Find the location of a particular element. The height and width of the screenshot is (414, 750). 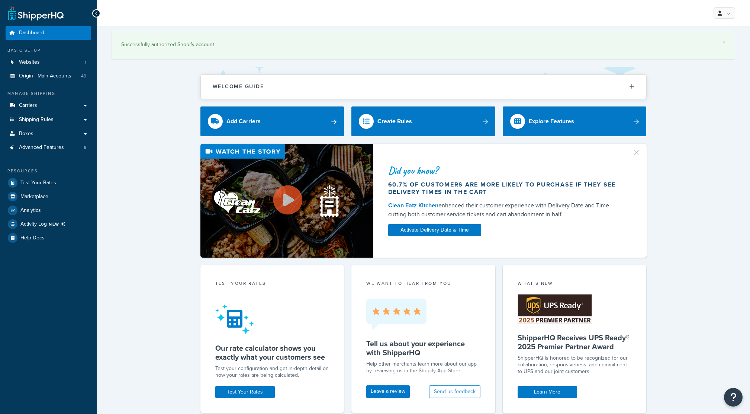

li: Websites is located at coordinates (48, 62).